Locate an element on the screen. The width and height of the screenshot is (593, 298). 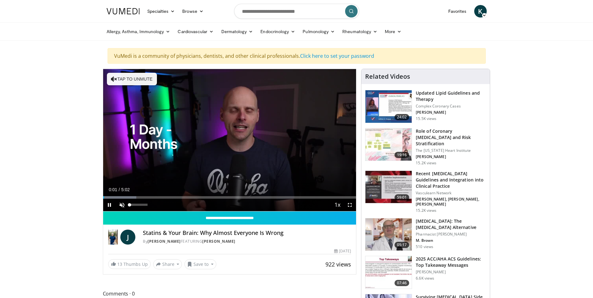
p: 510 views is located at coordinates (425, 247).